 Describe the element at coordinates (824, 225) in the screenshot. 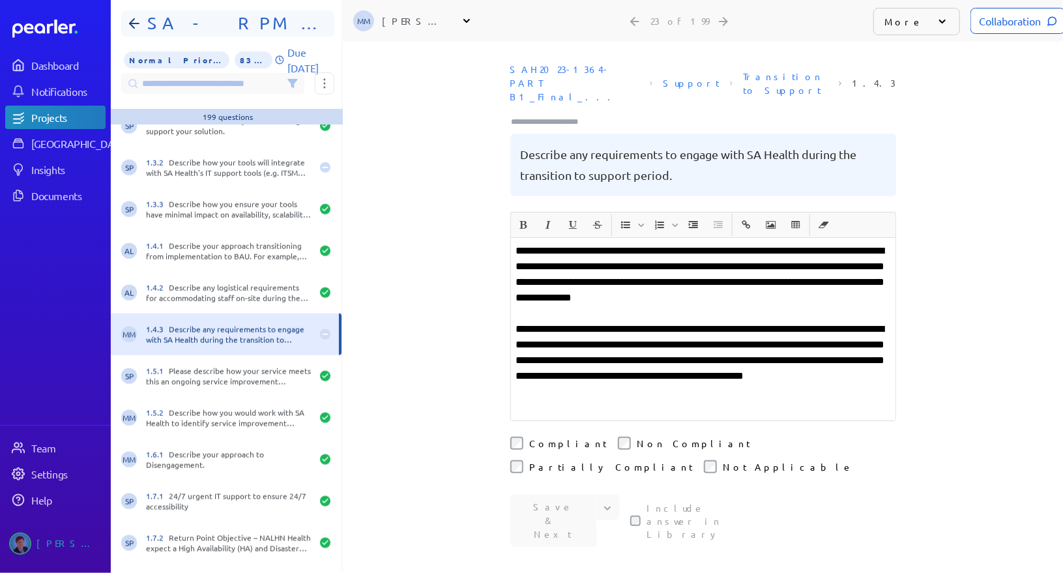

I see `span: Clear Formatting` at that location.